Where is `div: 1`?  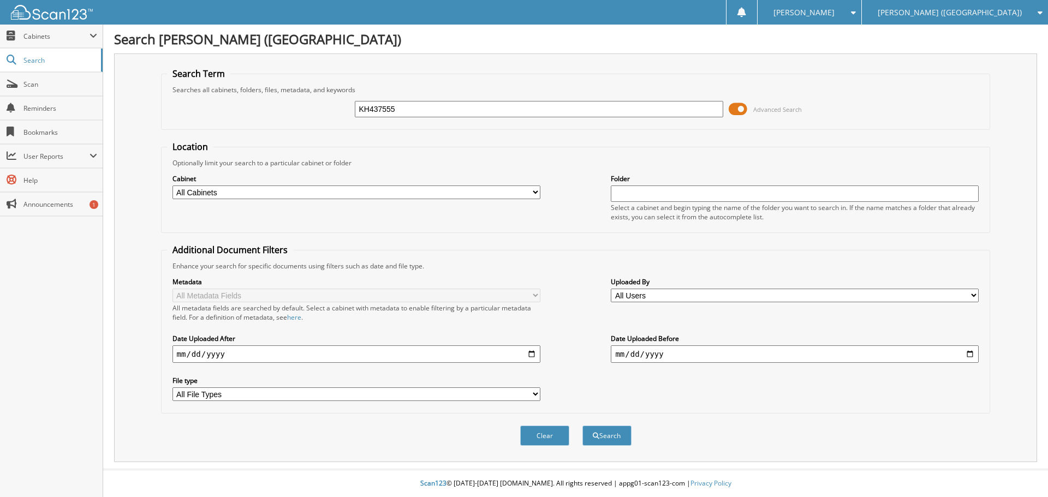 div: 1 is located at coordinates (94, 205).